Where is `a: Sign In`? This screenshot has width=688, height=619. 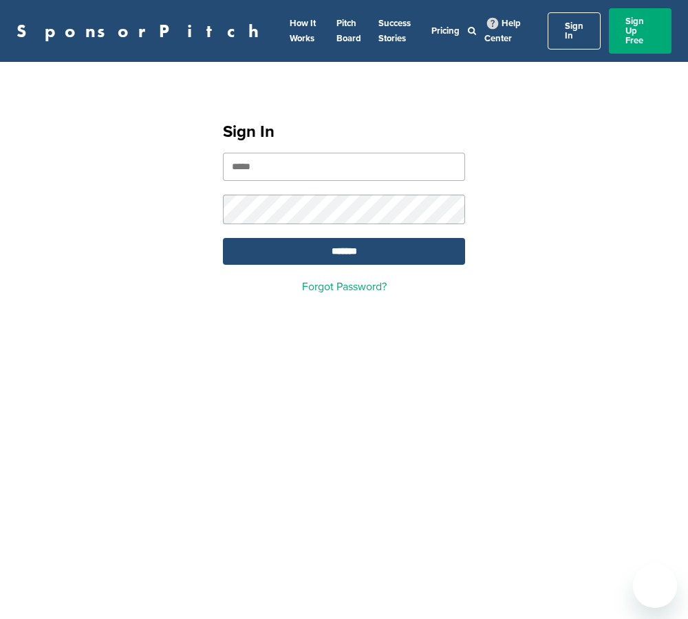 a: Sign In is located at coordinates (574, 31).